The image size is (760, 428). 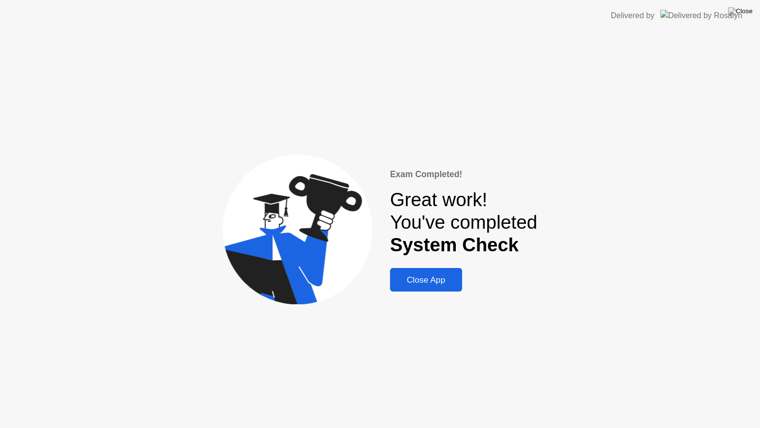 What do you see at coordinates (632, 16) in the screenshot?
I see `div: Delivered by` at bounding box center [632, 16].